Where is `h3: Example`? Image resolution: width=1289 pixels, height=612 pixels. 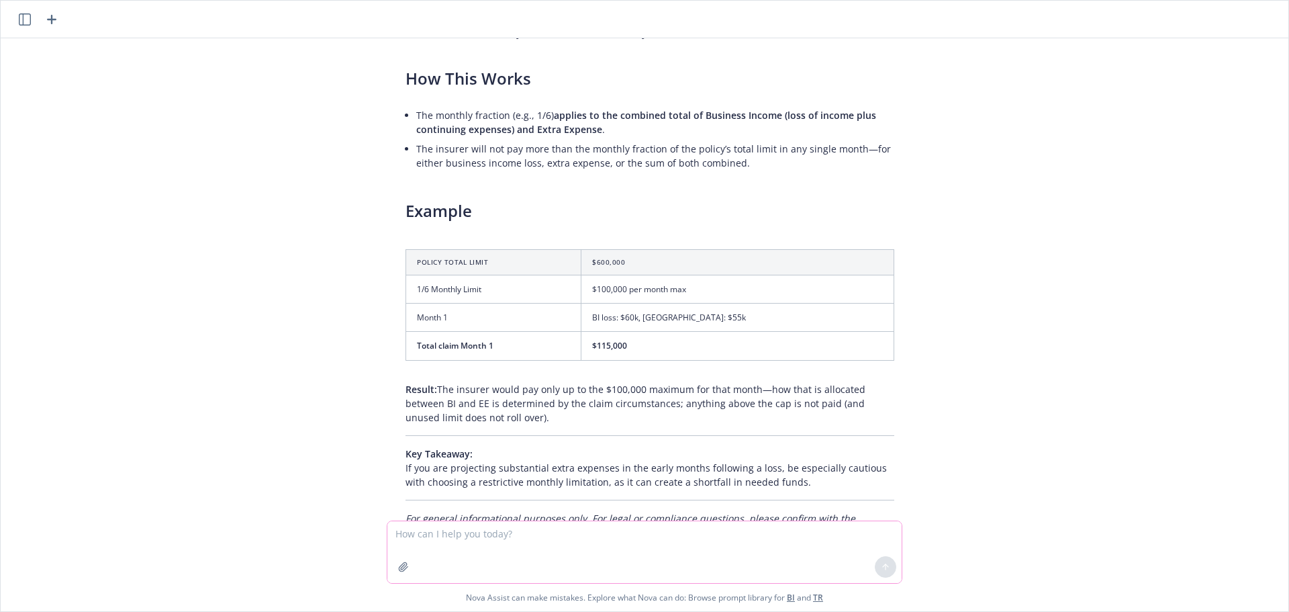
h3: Example is located at coordinates (650, 211).